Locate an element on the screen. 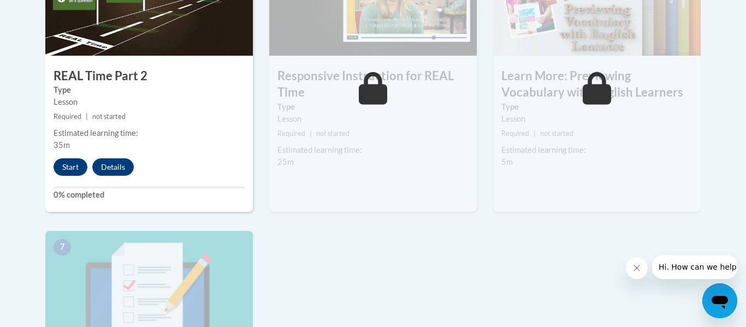 The height and width of the screenshot is (327, 746). button: Details is located at coordinates (113, 167).